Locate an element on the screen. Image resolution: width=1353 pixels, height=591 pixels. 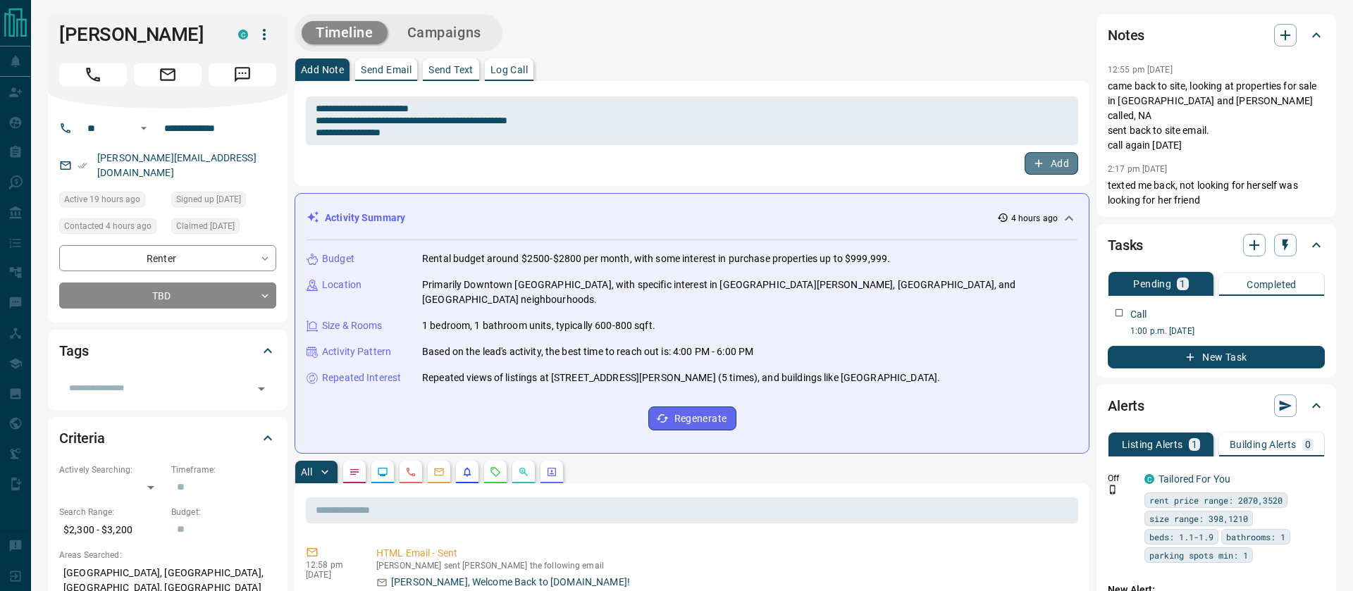
p: HTML Email - Sent is located at coordinates (724, 553).